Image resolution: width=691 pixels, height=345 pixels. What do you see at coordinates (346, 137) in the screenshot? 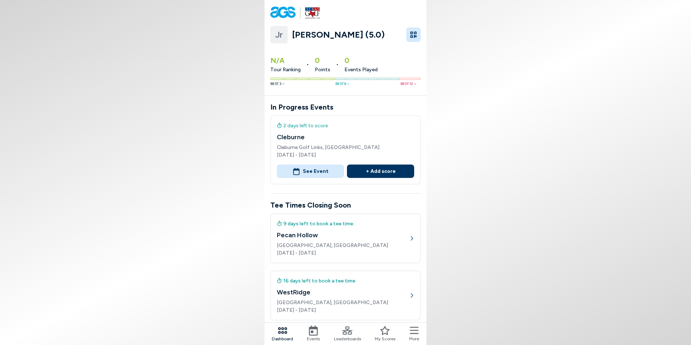
I see `h4: Cleburne` at bounding box center [346, 137].